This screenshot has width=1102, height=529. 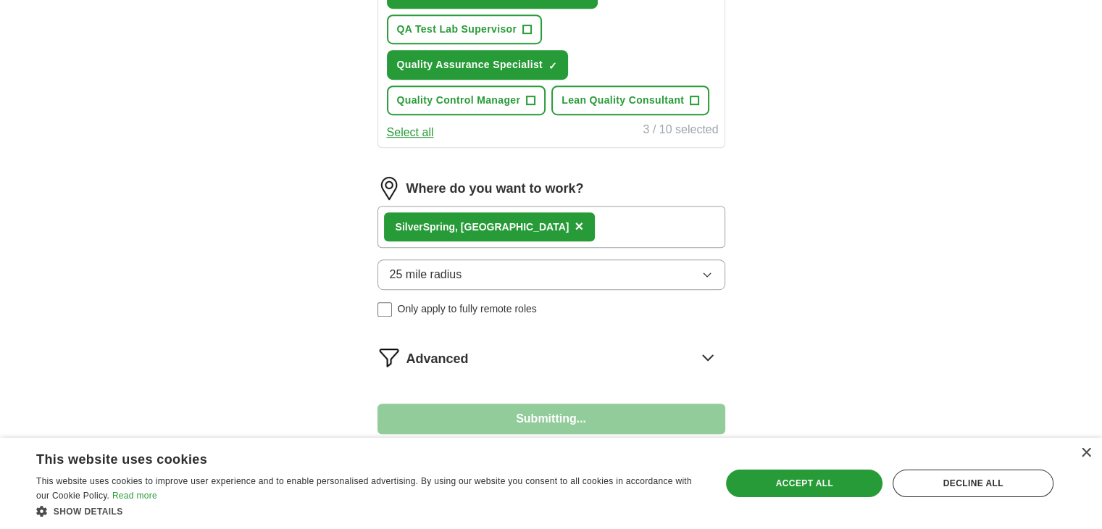 What do you see at coordinates (465, 29) in the screenshot?
I see `button: QA Test Lab Supervisor` at bounding box center [465, 29].